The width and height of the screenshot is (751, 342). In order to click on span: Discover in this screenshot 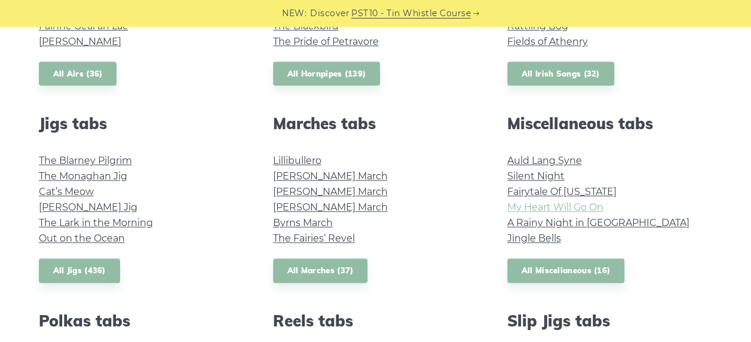, I will do `click(330, 13)`.